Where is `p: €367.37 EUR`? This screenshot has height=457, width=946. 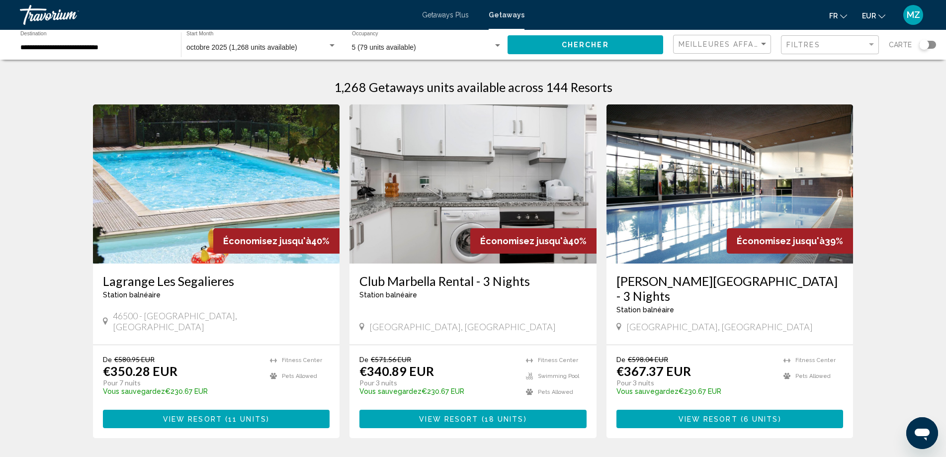
p: €367.37 EUR is located at coordinates (653, 371).